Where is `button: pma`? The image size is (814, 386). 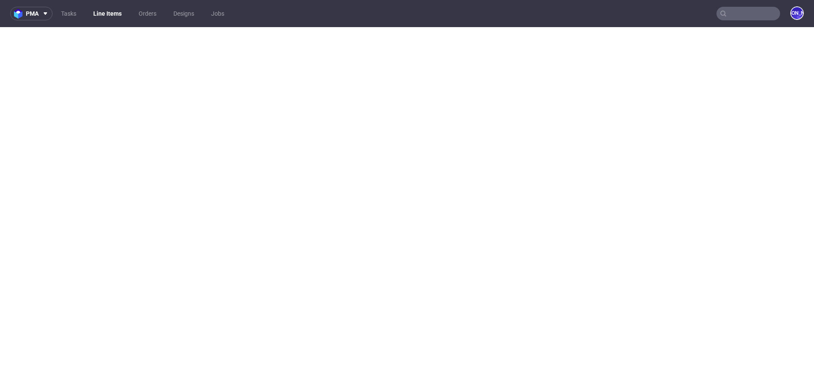
button: pma is located at coordinates (31, 14).